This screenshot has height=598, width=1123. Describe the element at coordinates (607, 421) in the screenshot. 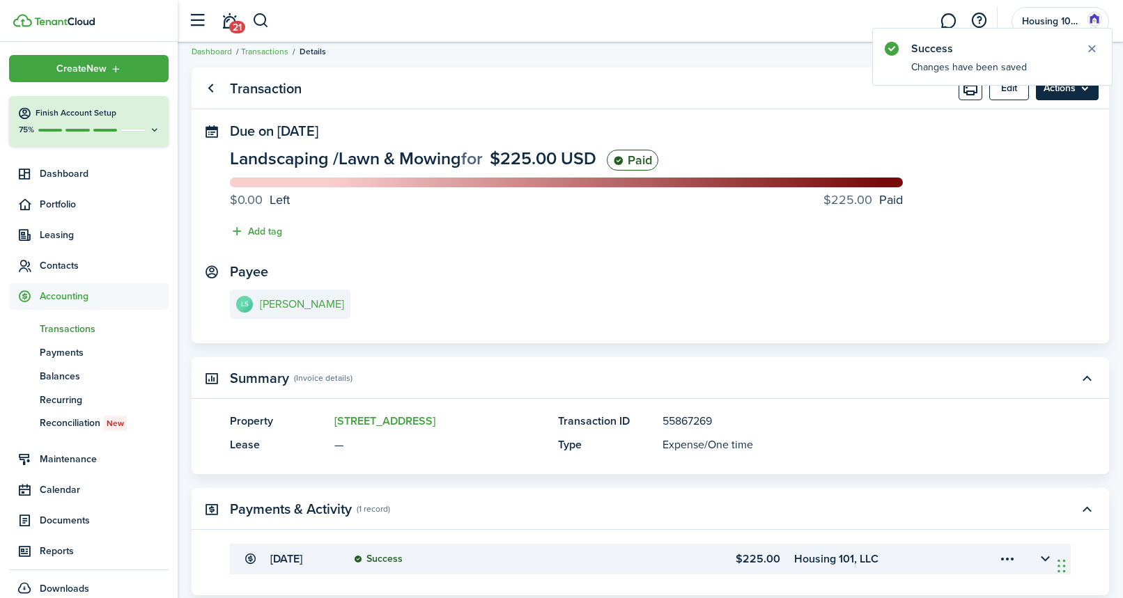

I see `panel-main-title: Transaction ID` at that location.